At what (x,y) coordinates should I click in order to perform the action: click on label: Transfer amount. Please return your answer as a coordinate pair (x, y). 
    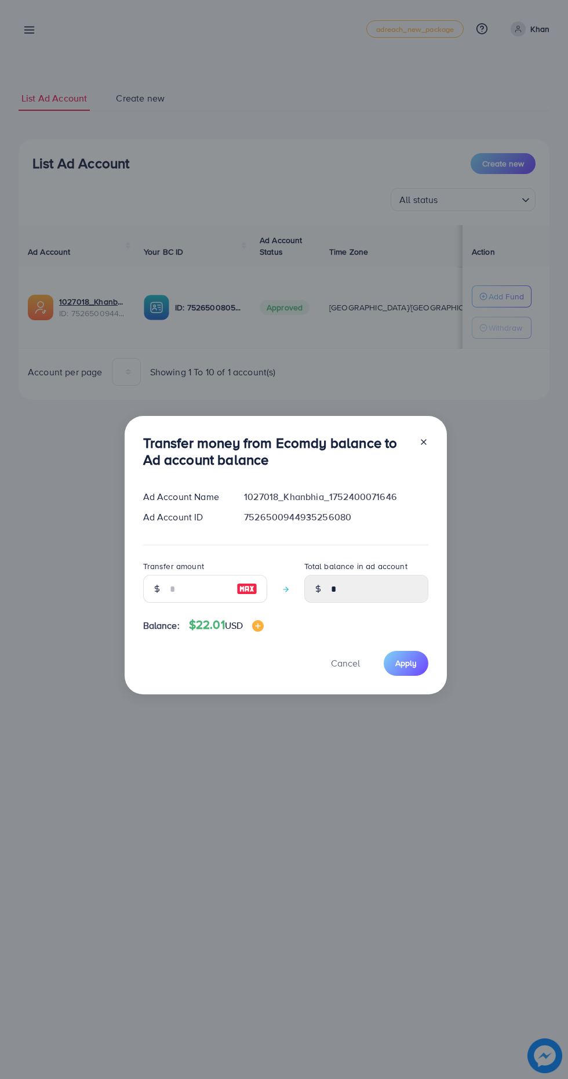
    Looking at the image, I should click on (173, 566).